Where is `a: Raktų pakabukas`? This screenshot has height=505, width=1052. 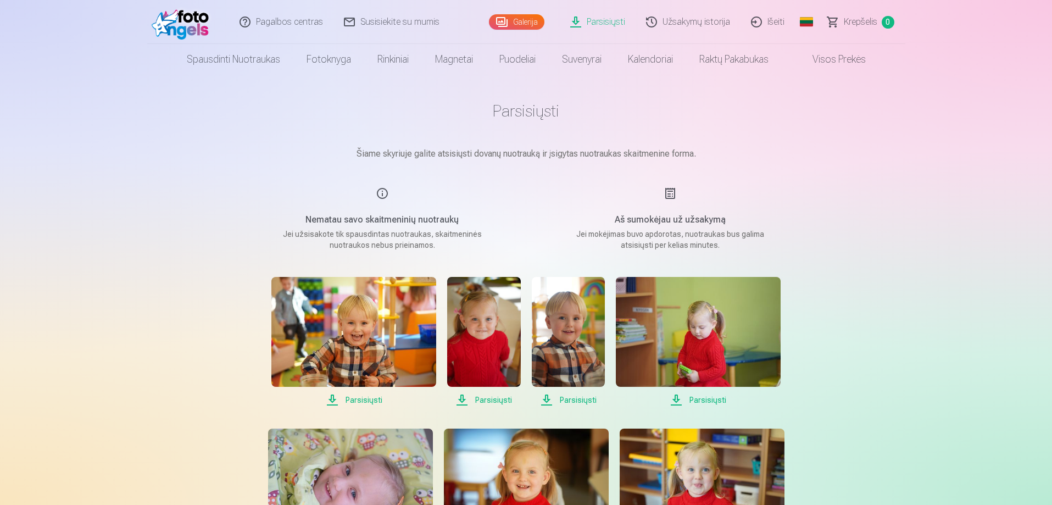 a: Raktų pakabukas is located at coordinates (734, 59).